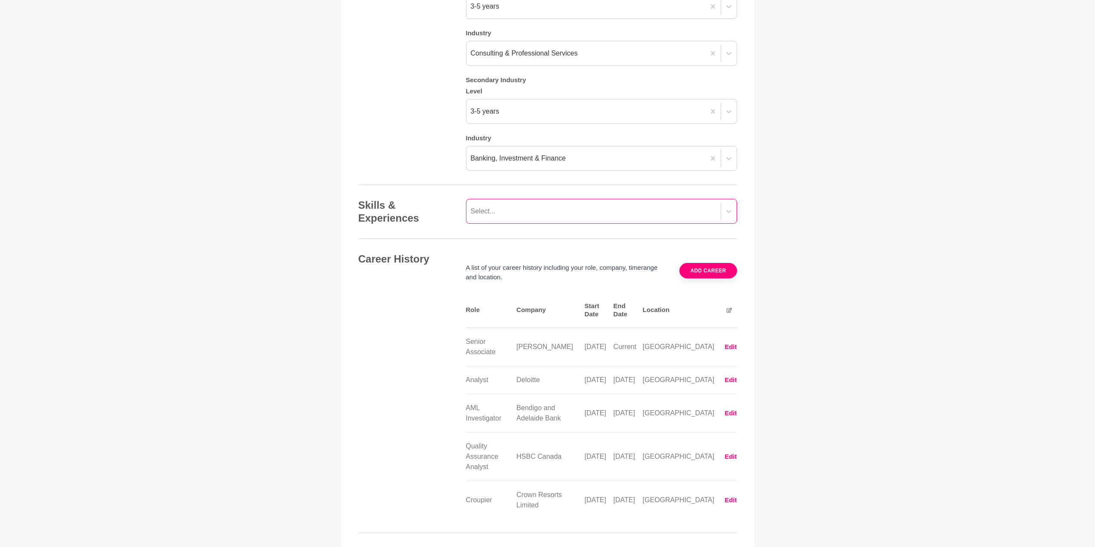 This screenshot has height=547, width=1095. I want to click on div: Banking, Investment & Finance, so click(518, 158).